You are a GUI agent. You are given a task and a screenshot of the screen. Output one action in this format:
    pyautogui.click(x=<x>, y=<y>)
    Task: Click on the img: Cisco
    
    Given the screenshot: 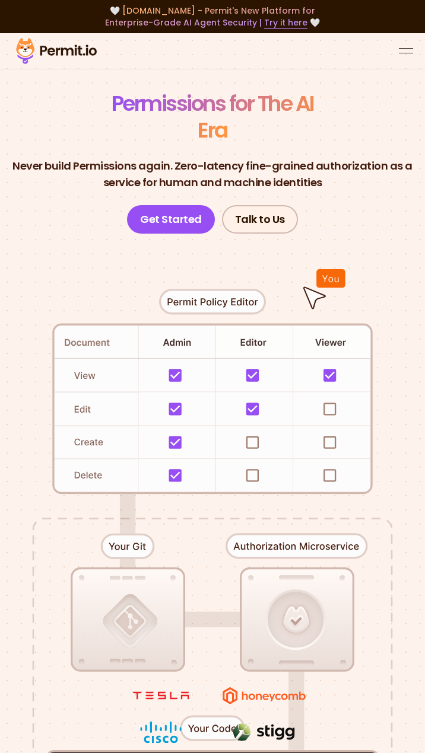 What is the action you would take?
    pyautogui.click(x=161, y=733)
    